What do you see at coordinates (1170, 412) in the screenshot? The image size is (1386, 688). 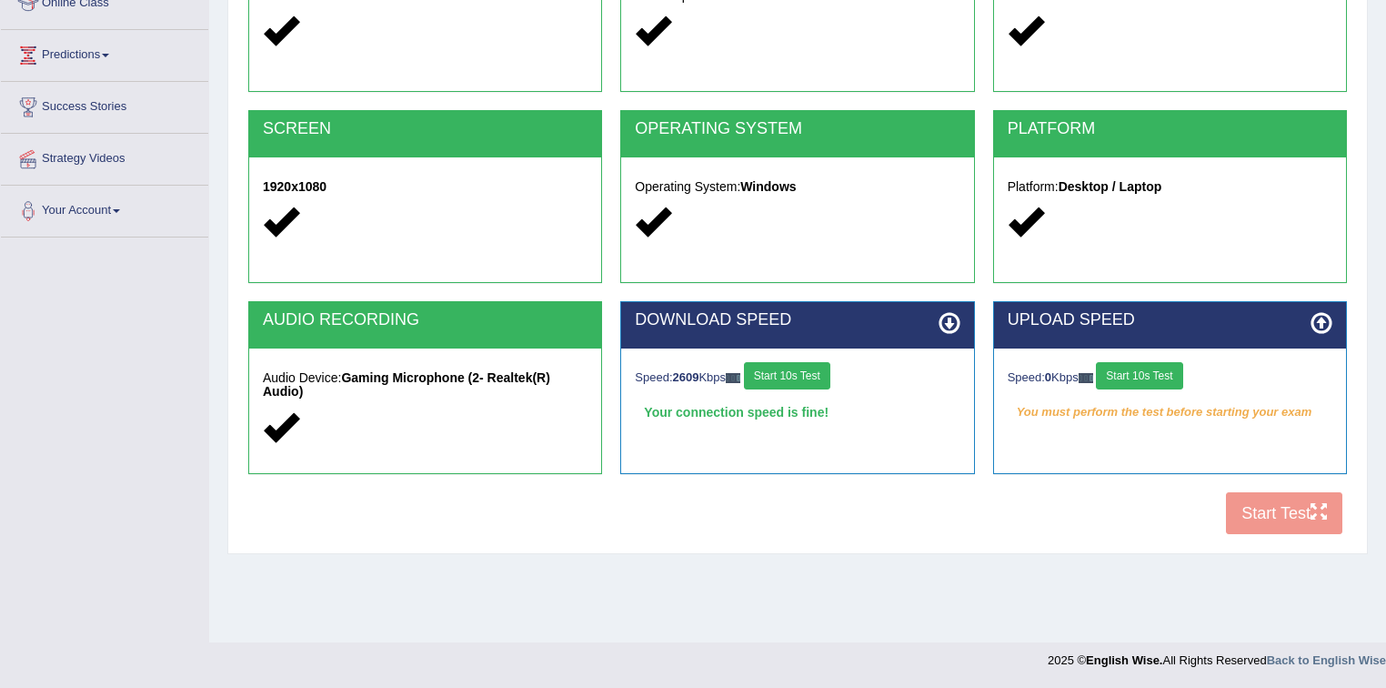 I see `em: You must perform the test before starting your exam` at bounding box center [1170, 412].